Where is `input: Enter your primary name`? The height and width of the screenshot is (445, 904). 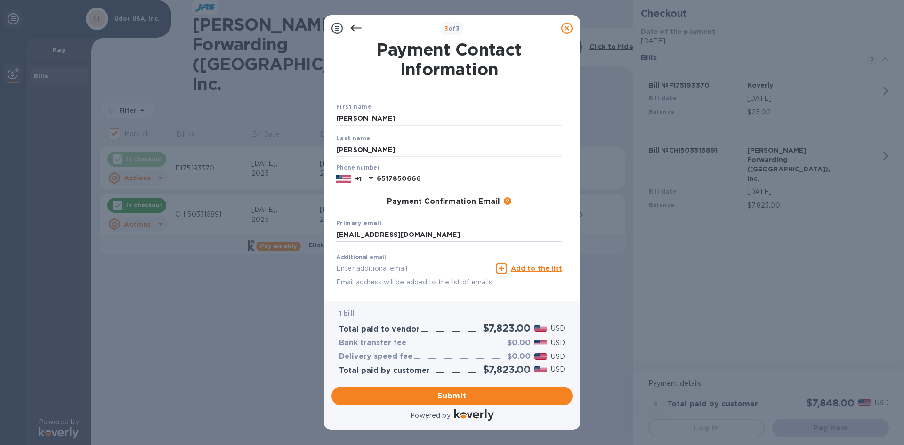
input: Enter your primary name is located at coordinates (449, 235).